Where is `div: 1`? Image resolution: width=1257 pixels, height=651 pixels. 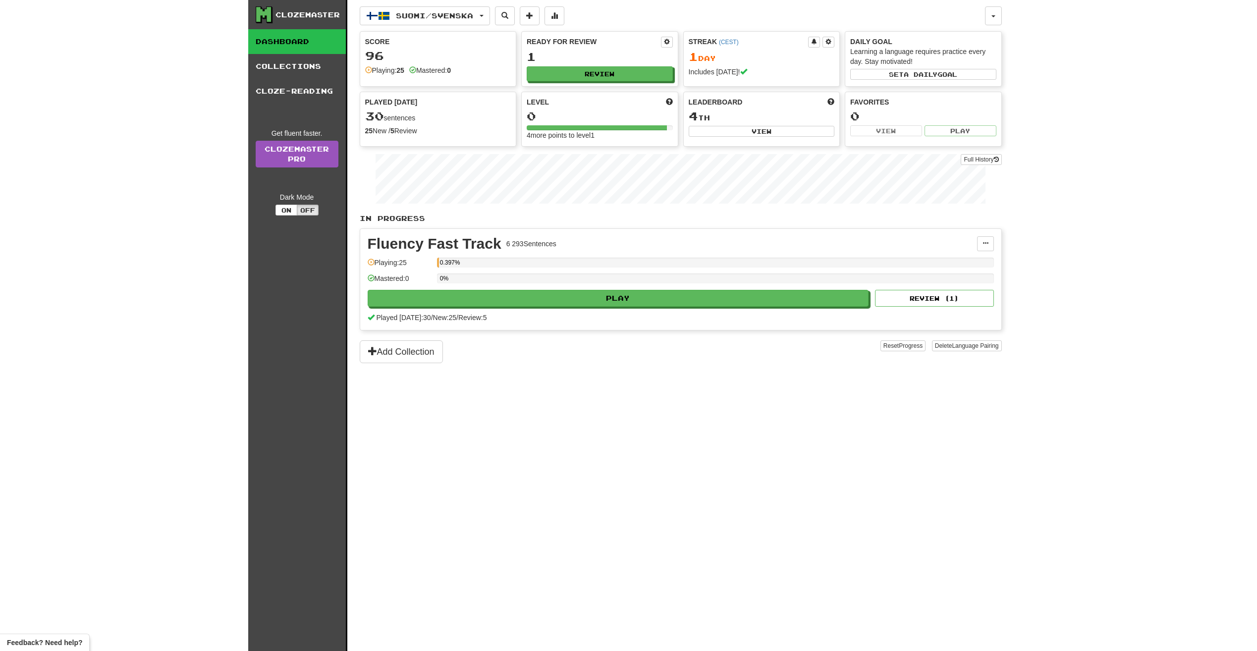
div: 1 is located at coordinates (600, 57).